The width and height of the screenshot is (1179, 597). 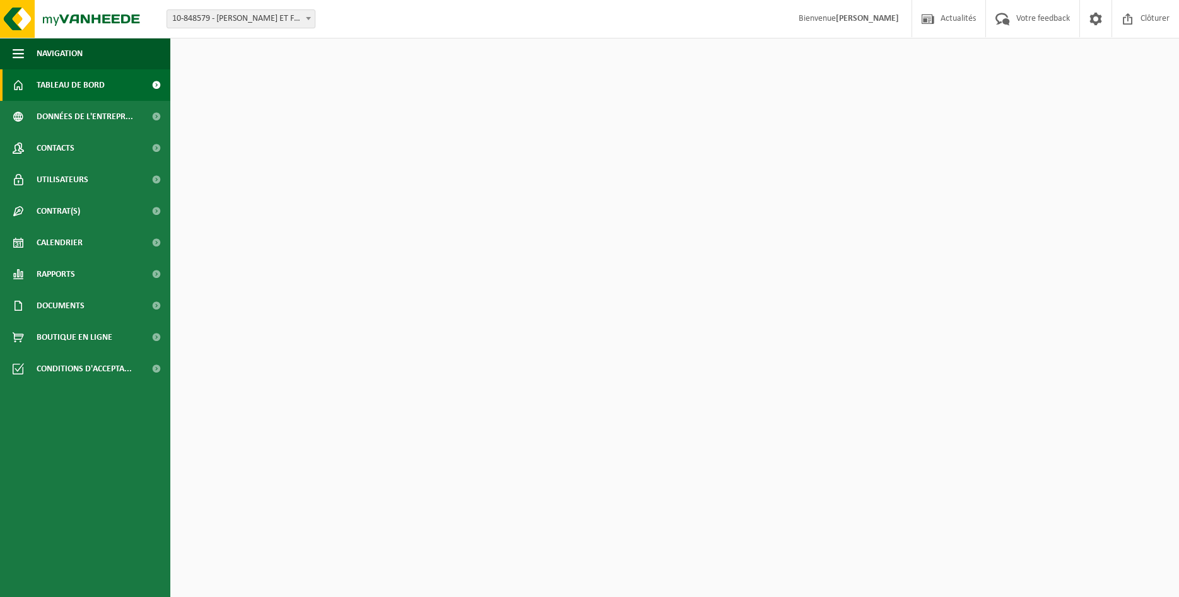 I want to click on span: Rapports, so click(x=55, y=274).